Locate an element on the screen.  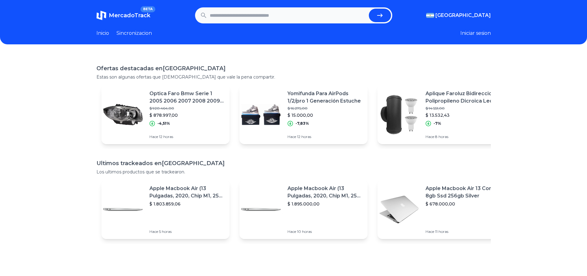
p: Yomifunda Para AirPods 1/2/pro 1 Generación Estuche is located at coordinates (325, 97).